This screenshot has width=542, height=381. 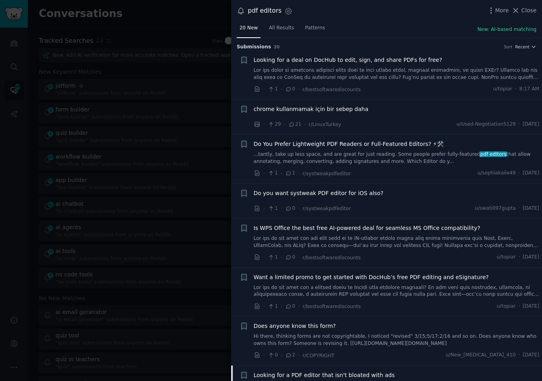 What do you see at coordinates (348, 60) in the screenshot?
I see `a: Looking for a deal on DocHub to edit, sign, and share PDFs for free?` at bounding box center [348, 60].